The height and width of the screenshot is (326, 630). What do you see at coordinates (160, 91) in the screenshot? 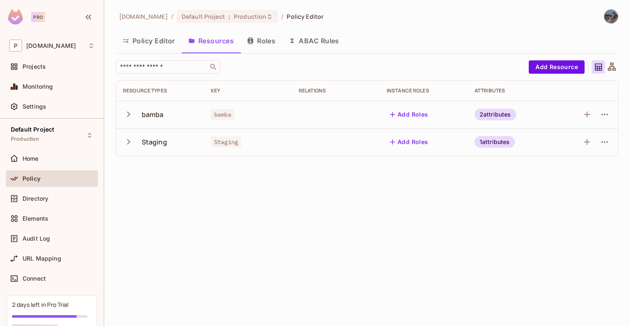
I see `div: Resource Types` at bounding box center [160, 91].